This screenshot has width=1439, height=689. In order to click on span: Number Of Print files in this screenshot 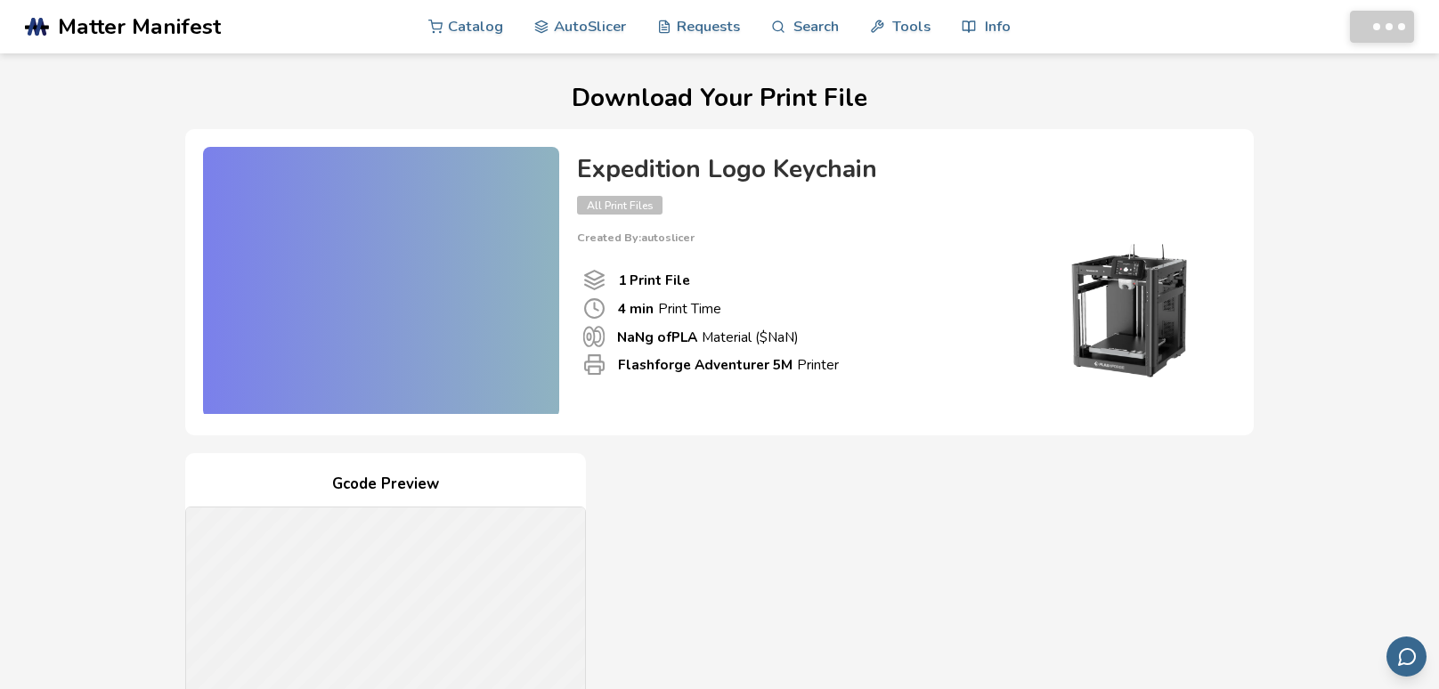, I will do `click(594, 280)`.